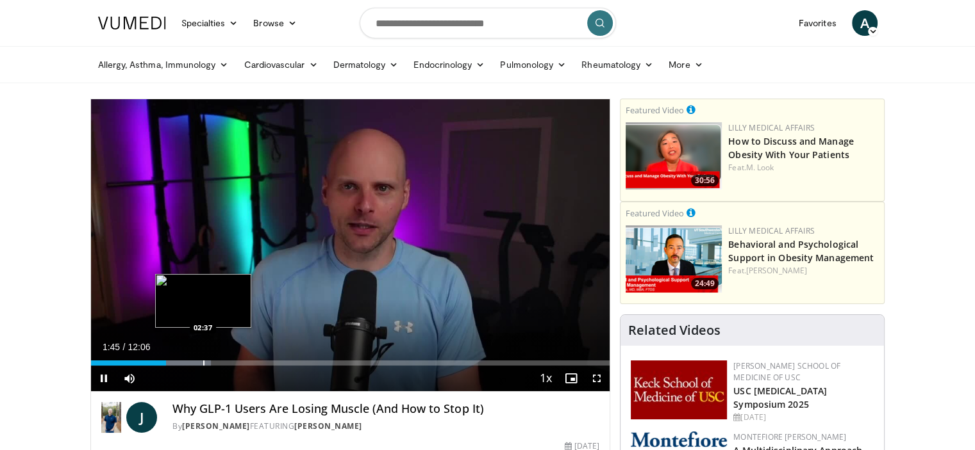 The image size is (975, 450). I want to click on span: J, so click(142, 418).